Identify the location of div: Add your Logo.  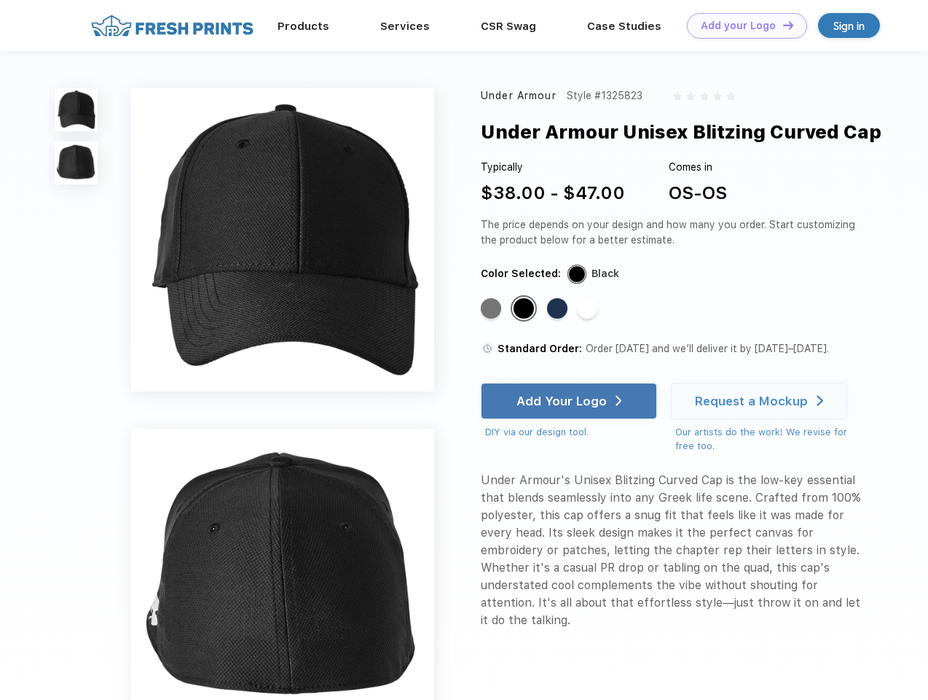
(738, 26).